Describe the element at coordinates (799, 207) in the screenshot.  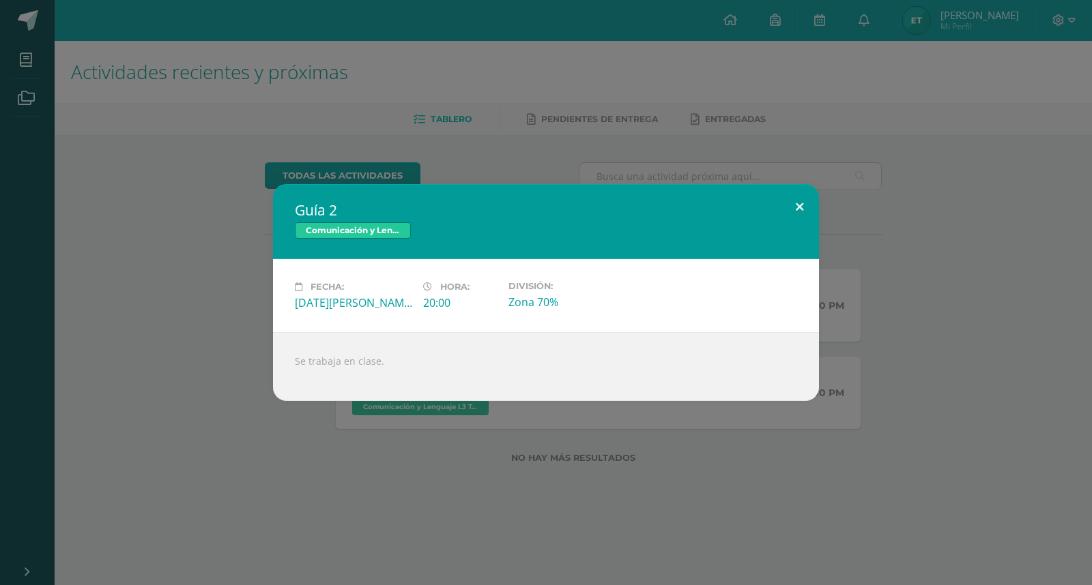
I see `button: Close (Esc)` at that location.